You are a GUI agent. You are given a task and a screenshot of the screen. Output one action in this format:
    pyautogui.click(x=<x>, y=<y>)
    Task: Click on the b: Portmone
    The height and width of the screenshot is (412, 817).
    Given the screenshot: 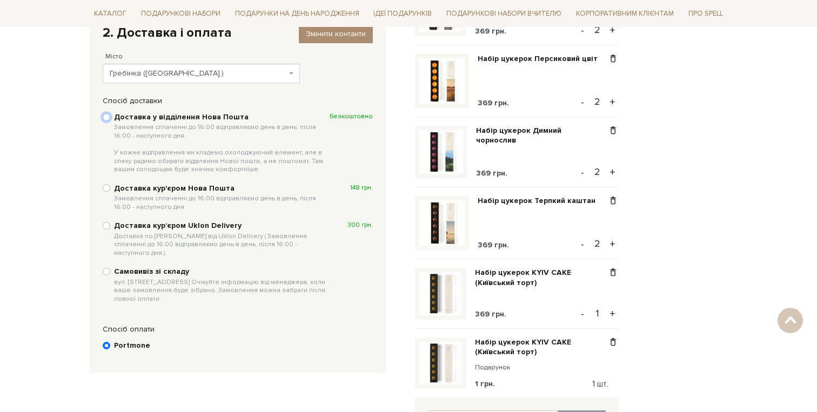 What is the action you would take?
    pyautogui.click(x=132, y=346)
    